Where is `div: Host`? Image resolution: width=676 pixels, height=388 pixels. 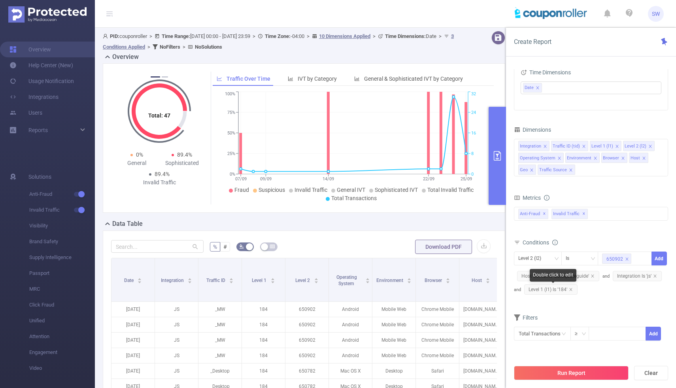 div: Host is located at coordinates (635, 158).